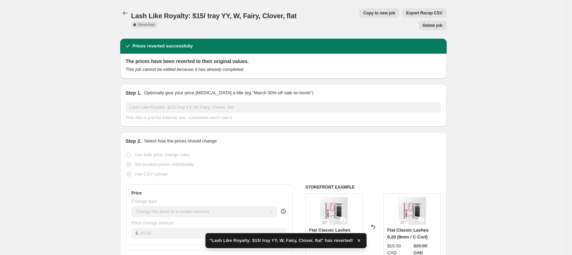 Image resolution: width=572 pixels, height=255 pixels. Describe the element at coordinates (424, 13) in the screenshot. I see `button: Export Recap CSV` at that location.